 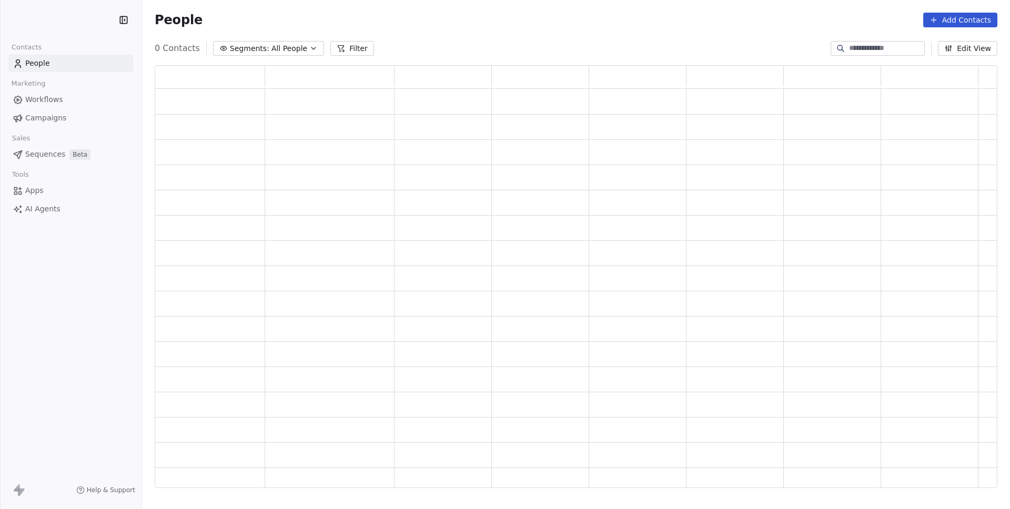 What do you see at coordinates (177, 48) in the screenshot?
I see `span: 0 Contacts` at bounding box center [177, 48].